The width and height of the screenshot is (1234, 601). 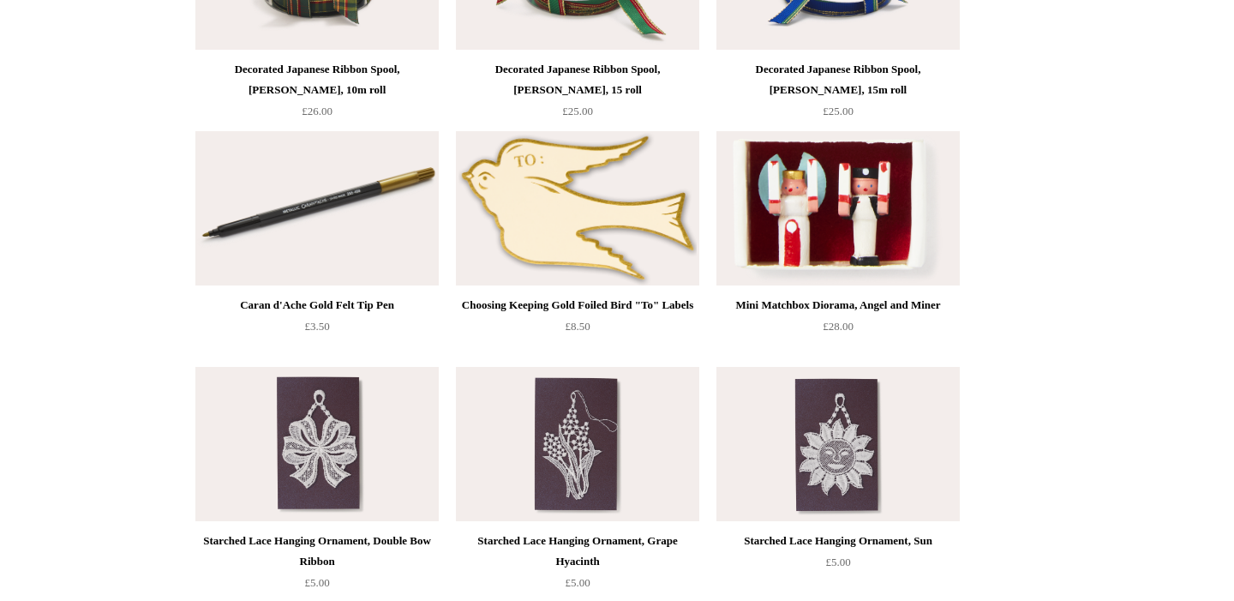 What do you see at coordinates (317, 305) in the screenshot?
I see `div: Caran d'Ache Gold Felt Tip Pen` at bounding box center [317, 305].